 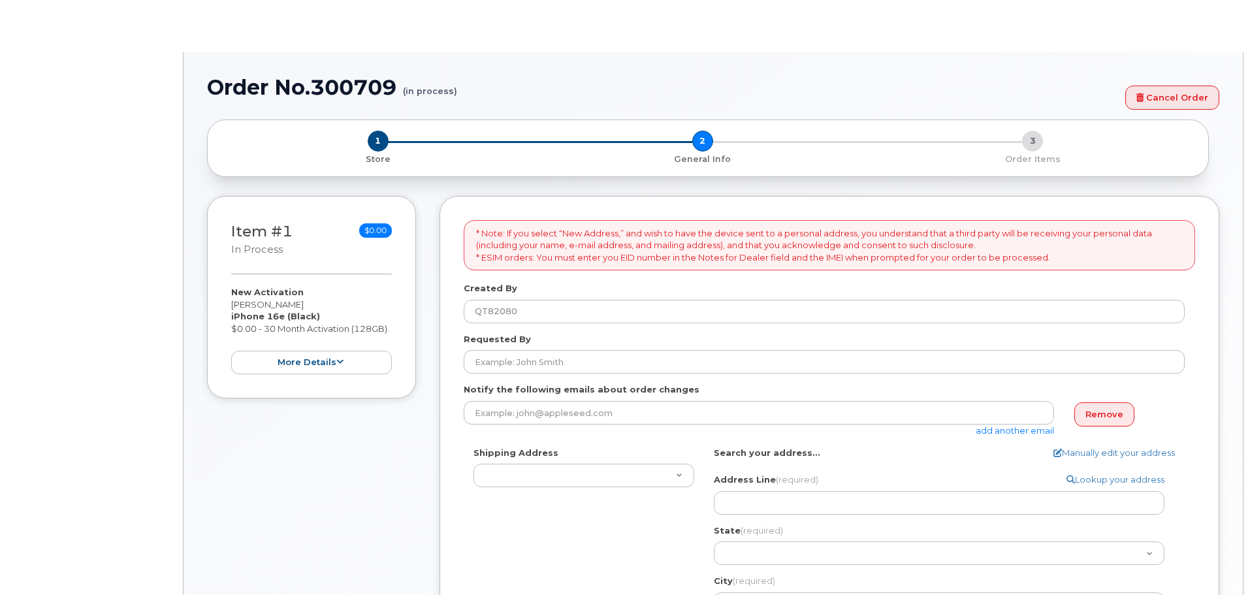 What do you see at coordinates (767, 453) in the screenshot?
I see `label: Search your address...` at bounding box center [767, 453].